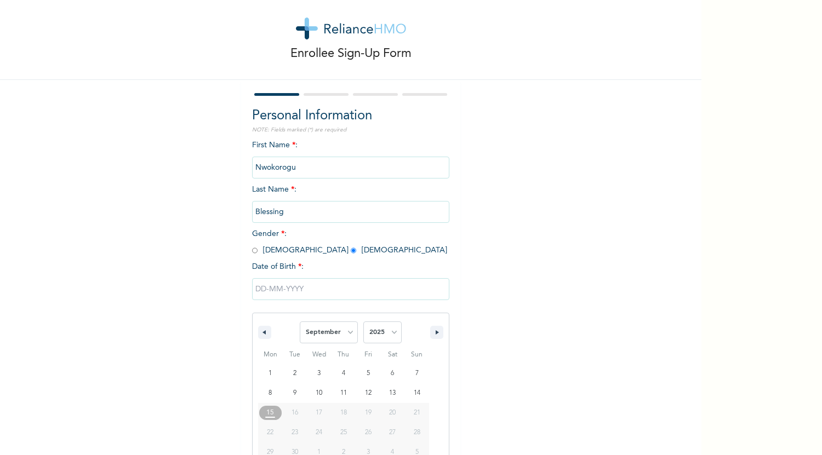 The image size is (822, 455). Describe the element at coordinates (270, 355) in the screenshot. I see `span: Mon` at that location.